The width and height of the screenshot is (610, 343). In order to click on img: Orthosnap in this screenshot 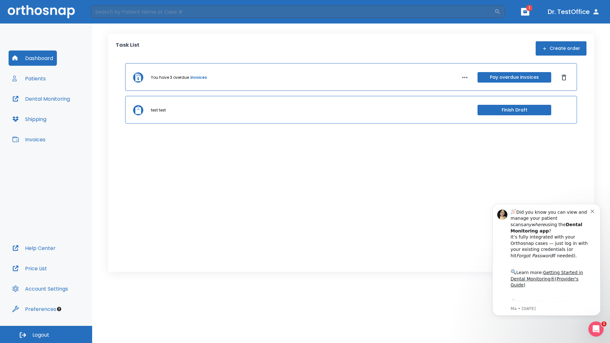, I will do `click(41, 11)`.